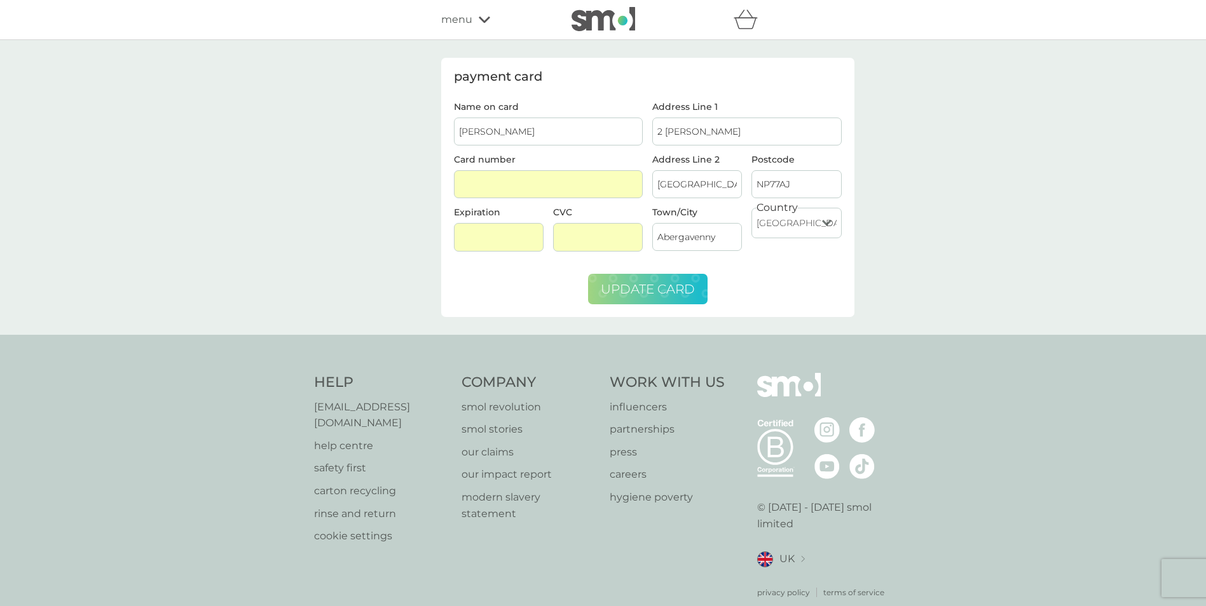  What do you see at coordinates (827, 467) in the screenshot?
I see `img: visit the smol Youtube page` at bounding box center [827, 467].